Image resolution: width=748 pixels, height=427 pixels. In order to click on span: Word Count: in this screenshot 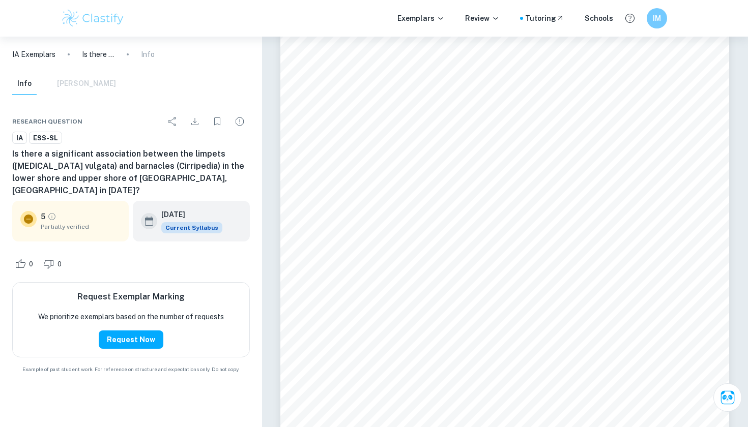, I will do `click(377, 94)`.